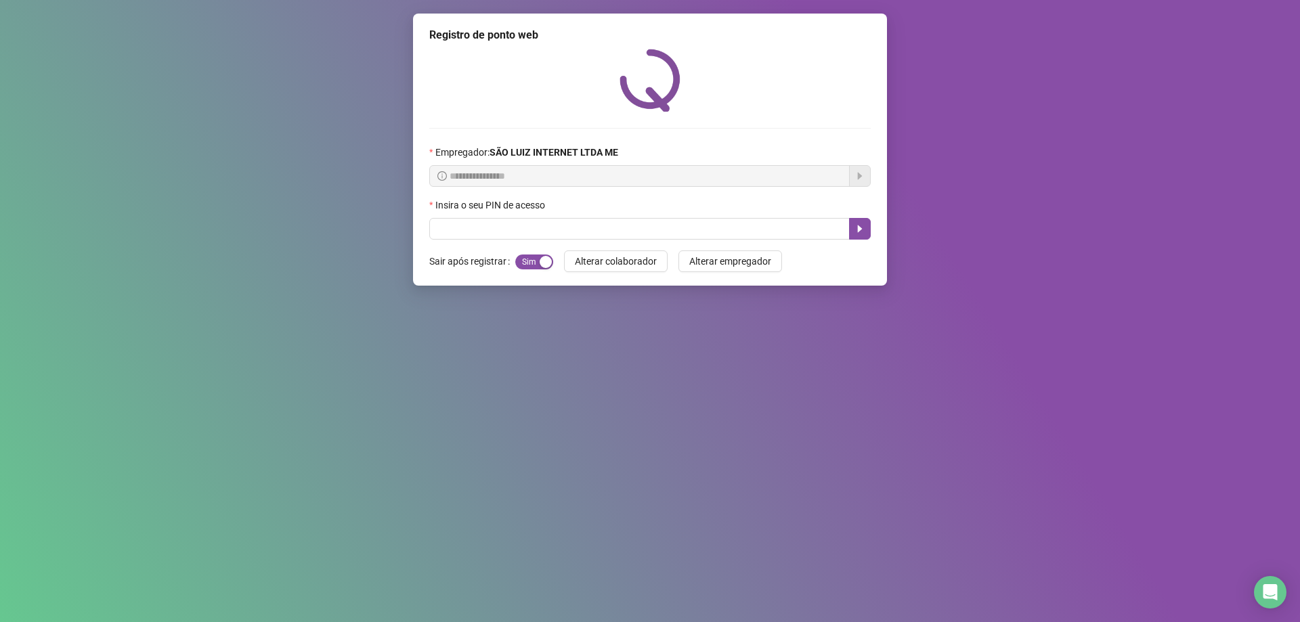 The image size is (1300, 622). Describe the element at coordinates (527, 152) in the screenshot. I see `span: Empregador :` at that location.